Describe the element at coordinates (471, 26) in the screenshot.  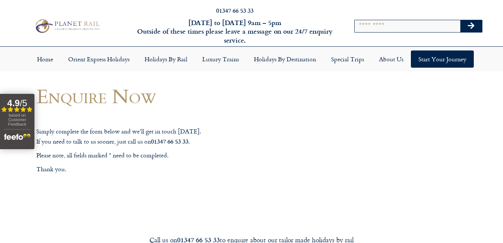
I see `button: Search` at that location.